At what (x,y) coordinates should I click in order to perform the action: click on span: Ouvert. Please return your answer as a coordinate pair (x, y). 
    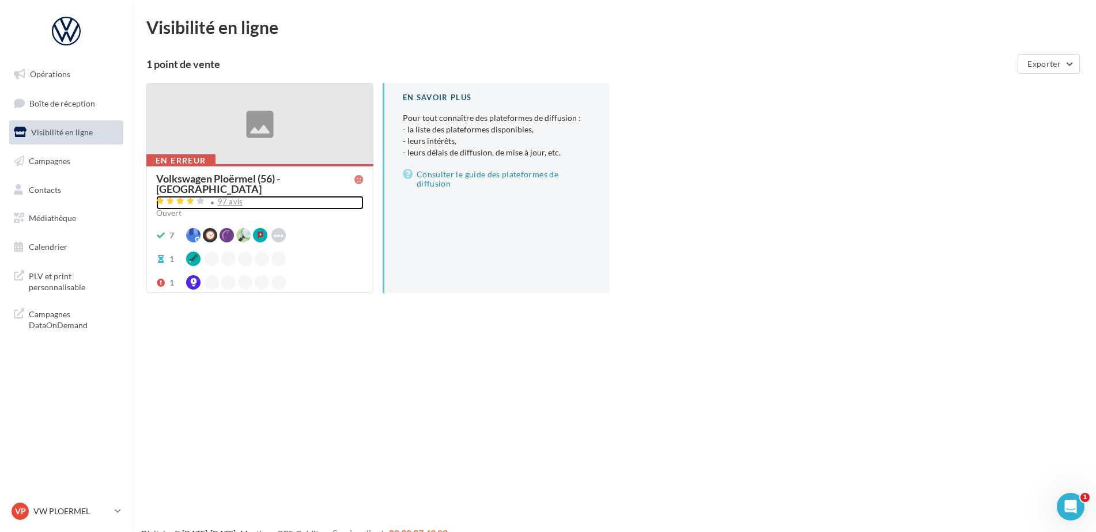
    Looking at the image, I should click on (169, 213).